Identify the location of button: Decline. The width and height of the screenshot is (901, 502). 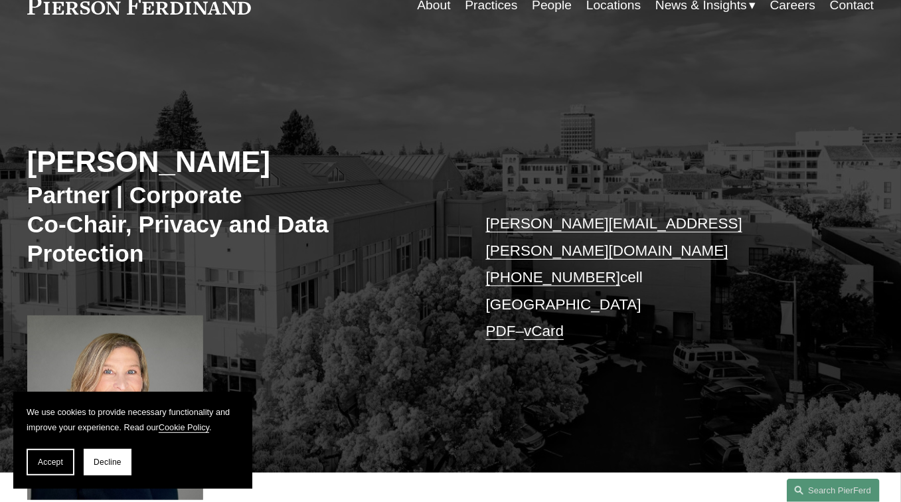
(108, 462).